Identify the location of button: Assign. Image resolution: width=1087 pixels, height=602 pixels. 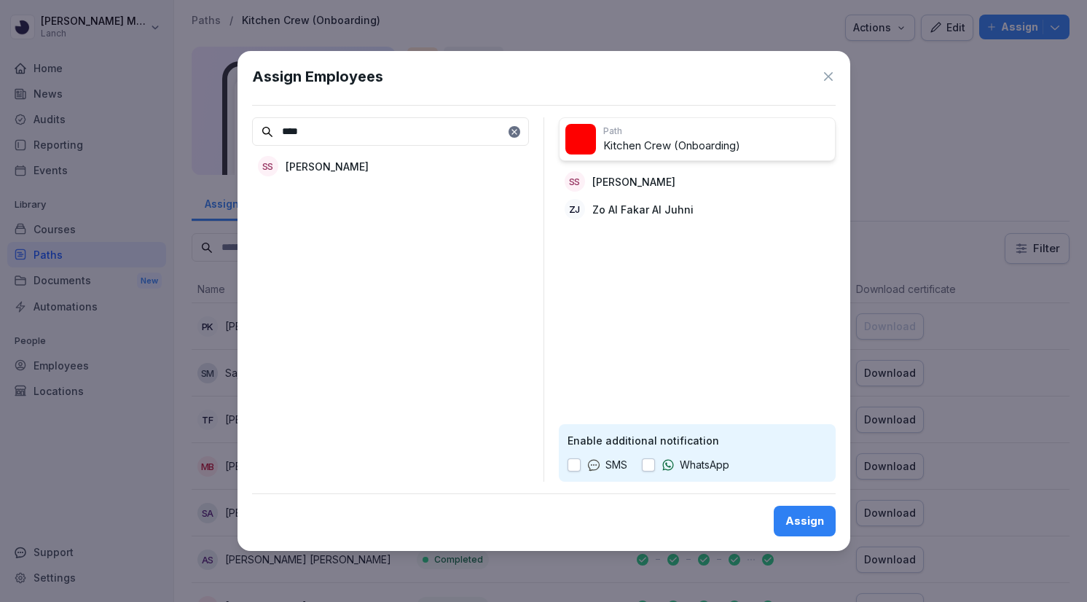
(805, 521).